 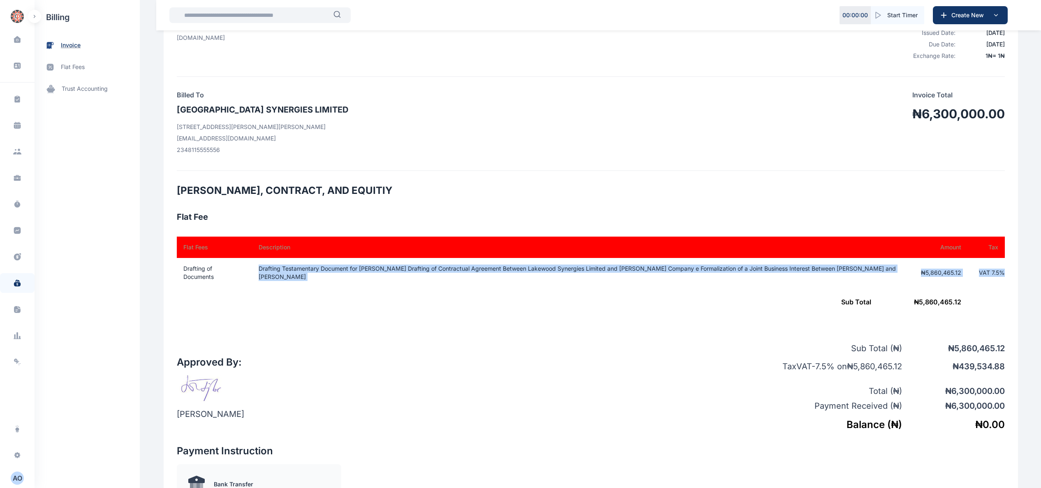 I want to click on div: Due Date:, so click(x=928, y=44).